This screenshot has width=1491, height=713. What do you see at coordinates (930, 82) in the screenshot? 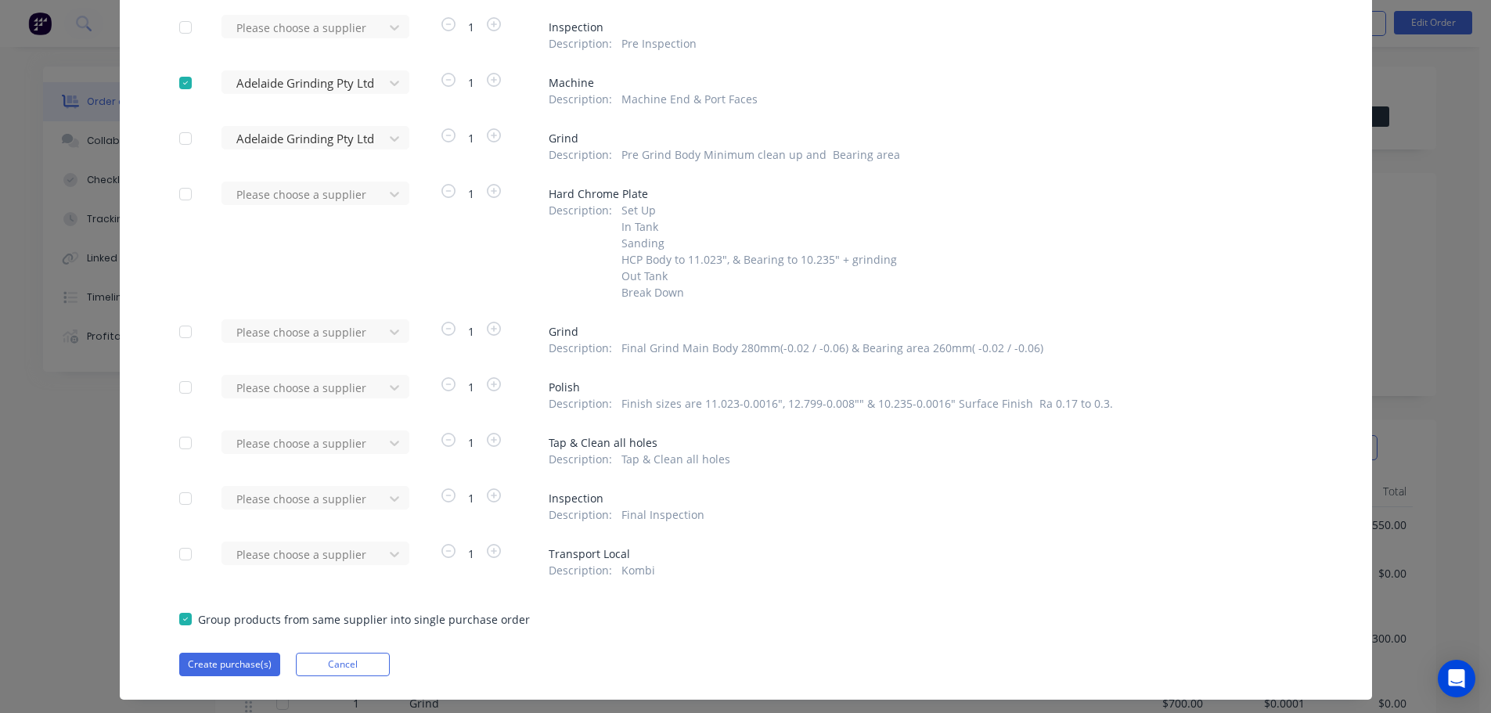
I see `span: Machine` at bounding box center [930, 82].